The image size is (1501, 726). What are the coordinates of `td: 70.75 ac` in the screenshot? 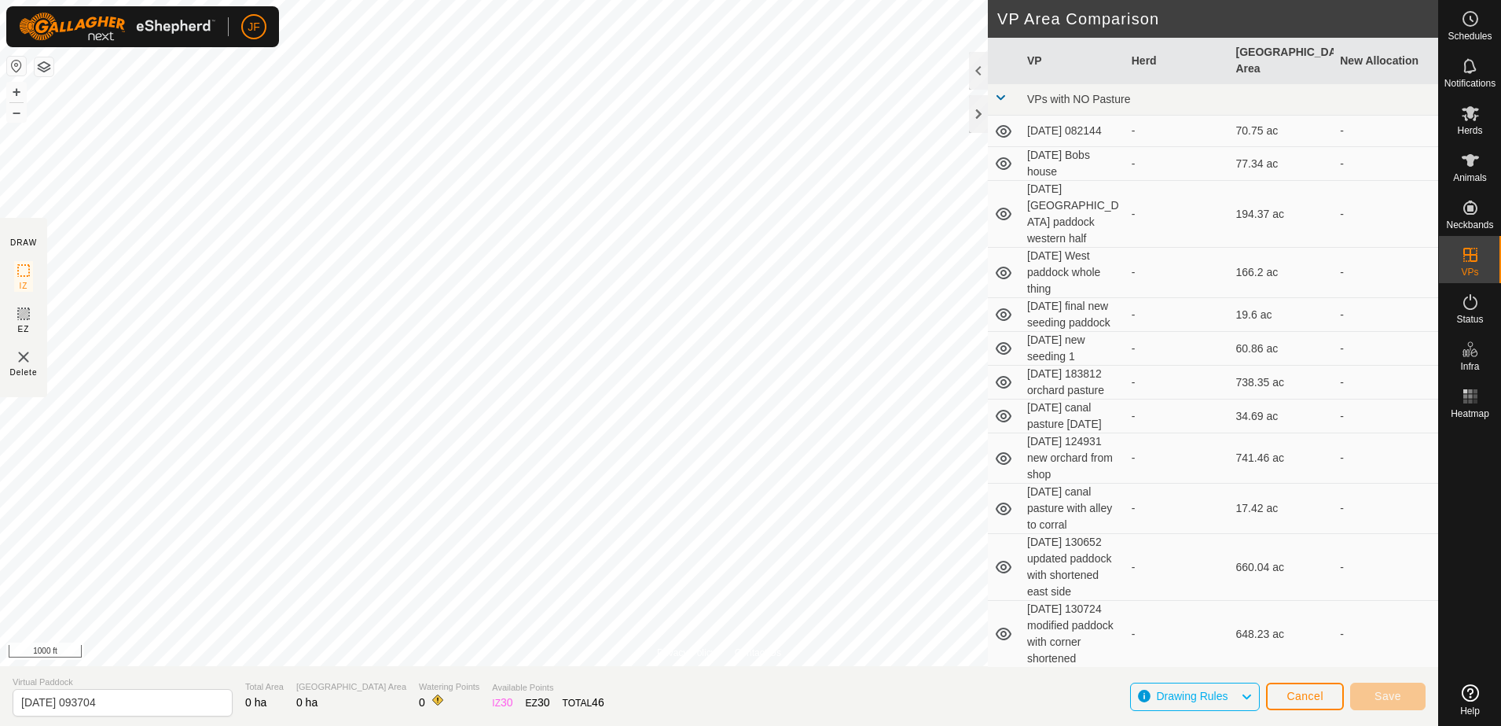 It's located at (1282, 131).